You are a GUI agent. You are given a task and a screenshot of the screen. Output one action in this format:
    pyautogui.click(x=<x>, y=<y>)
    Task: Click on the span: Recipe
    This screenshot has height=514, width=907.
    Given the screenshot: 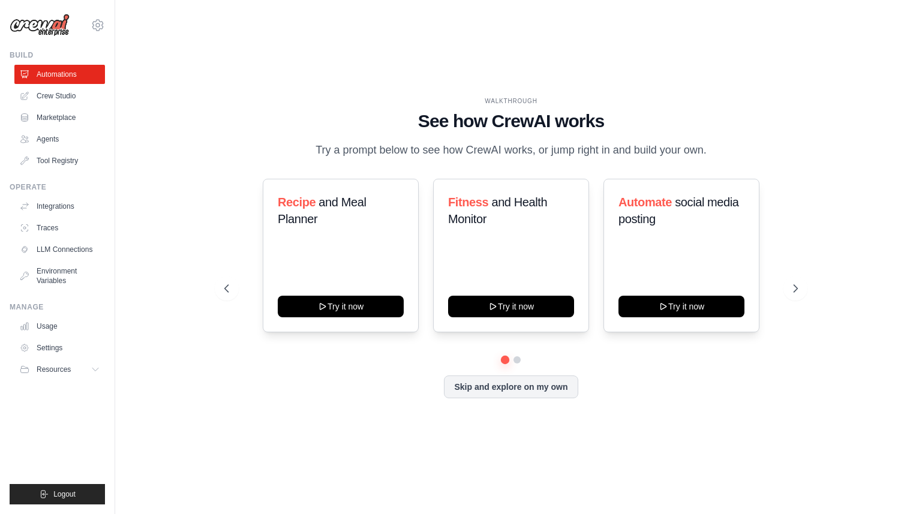 What is the action you would take?
    pyautogui.click(x=296, y=202)
    